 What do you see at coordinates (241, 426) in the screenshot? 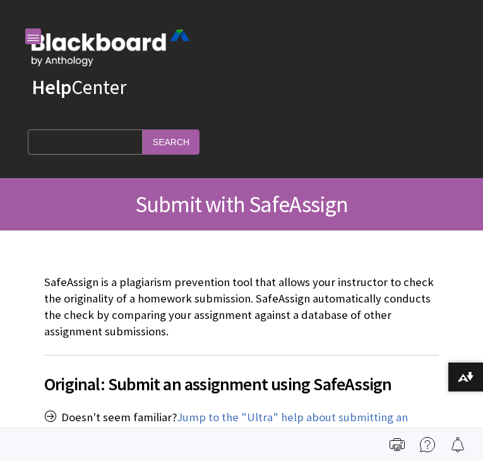
I see `p: Doesn't seem familiar? .` at bounding box center [241, 426].